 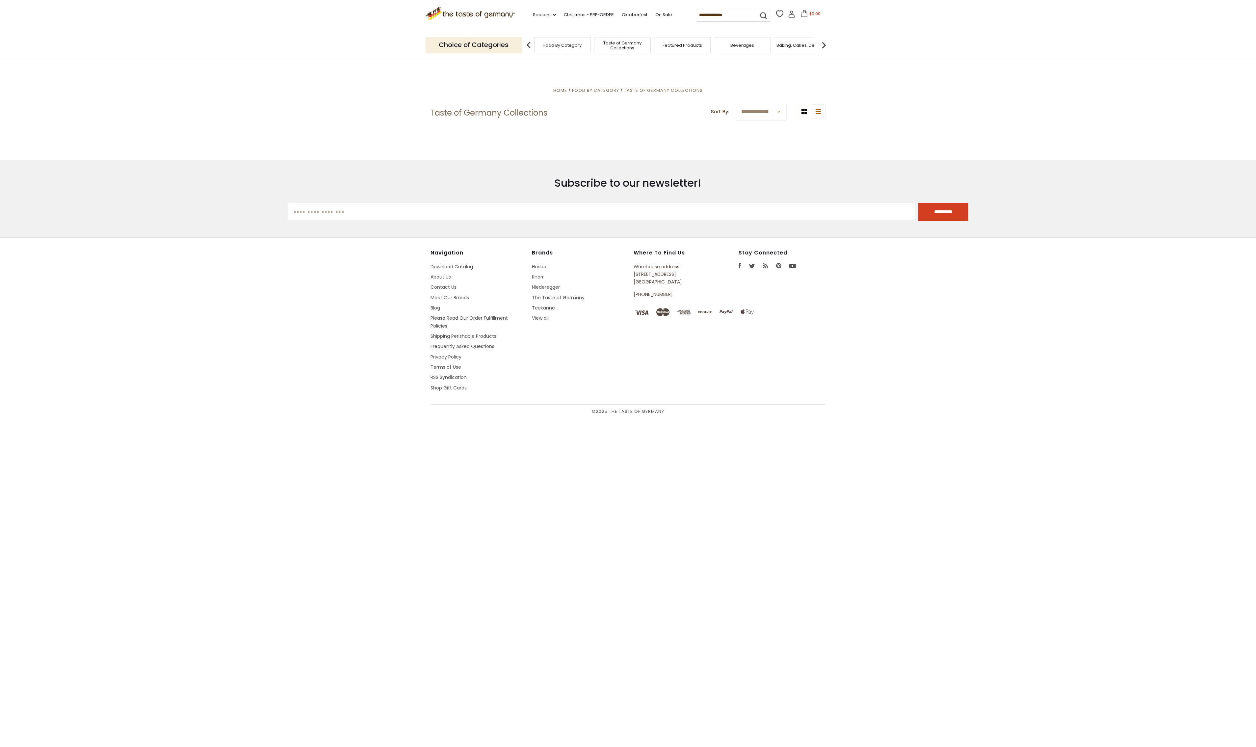 I want to click on a: The Taste of Germany, so click(x=558, y=298).